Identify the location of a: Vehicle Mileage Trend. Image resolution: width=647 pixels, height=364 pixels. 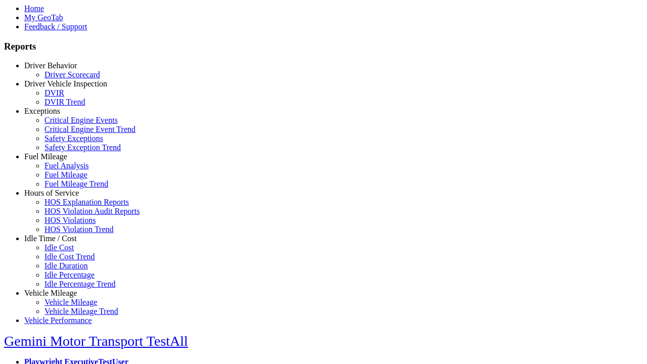
(81, 311).